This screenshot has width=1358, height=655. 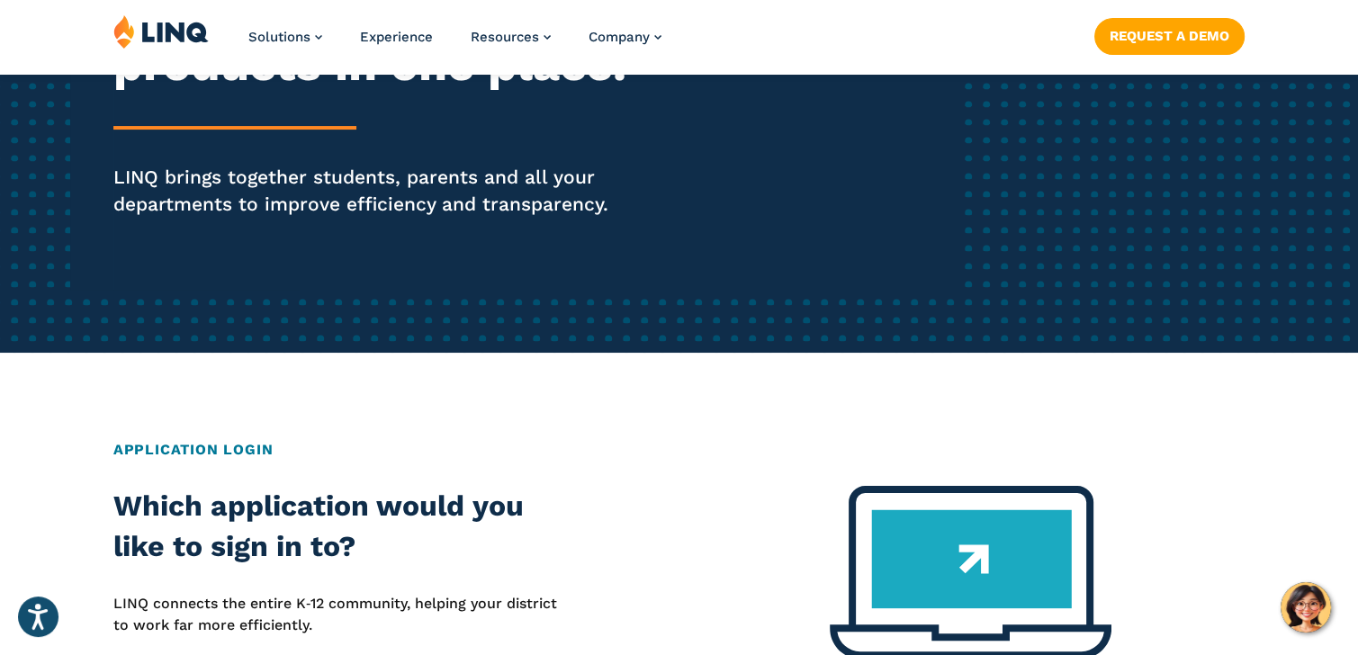 I want to click on a: Resources, so click(x=510, y=37).